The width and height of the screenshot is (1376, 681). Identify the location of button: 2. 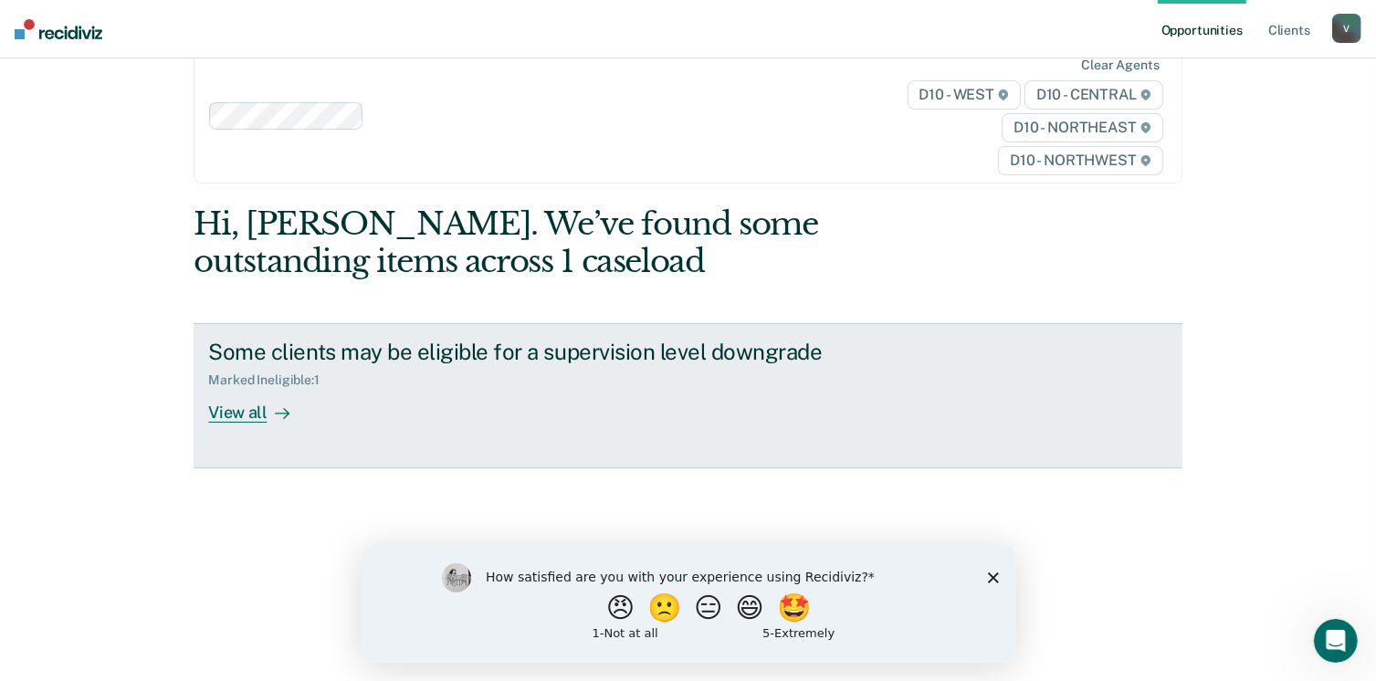
(304, 63).